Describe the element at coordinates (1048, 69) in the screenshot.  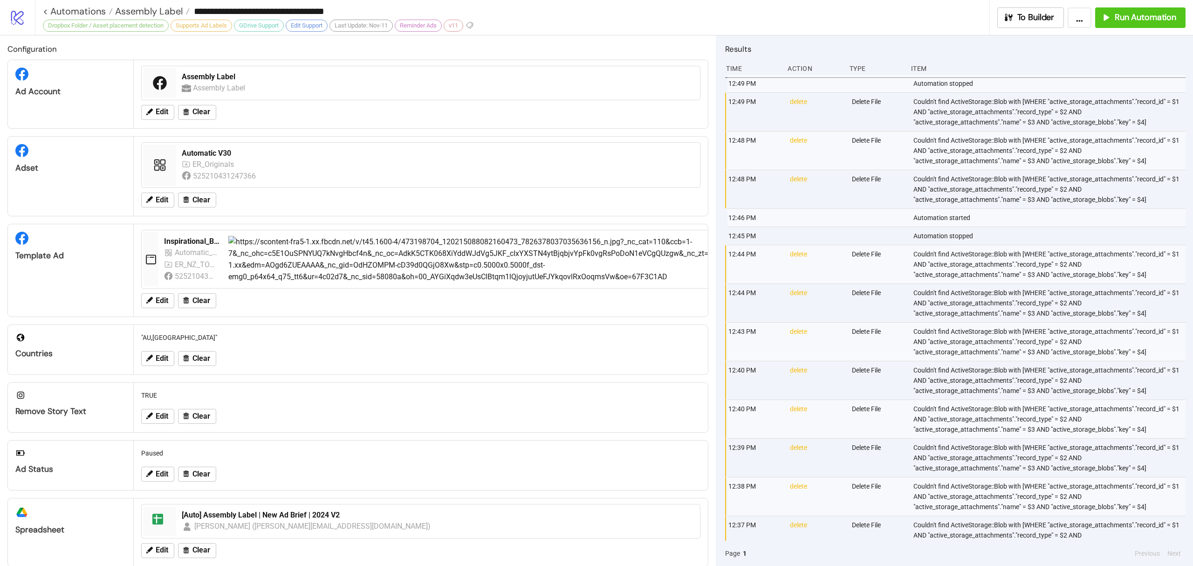
I see `div: Item` at that location.